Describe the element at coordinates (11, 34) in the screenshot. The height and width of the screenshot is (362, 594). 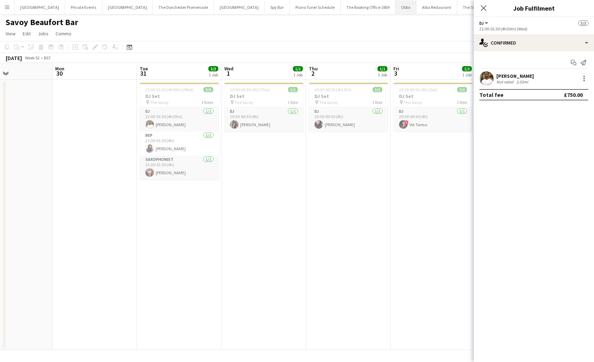
I see `a: View` at that location.